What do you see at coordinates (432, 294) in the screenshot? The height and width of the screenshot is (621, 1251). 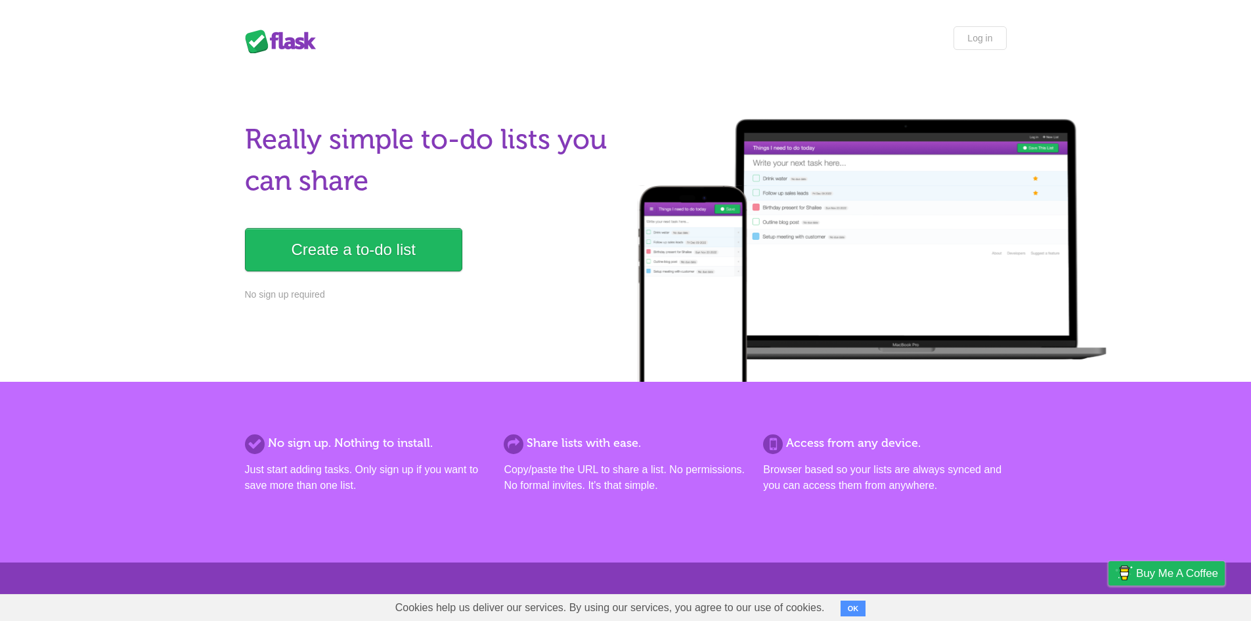 I see `p: No sign up required` at bounding box center [432, 294].